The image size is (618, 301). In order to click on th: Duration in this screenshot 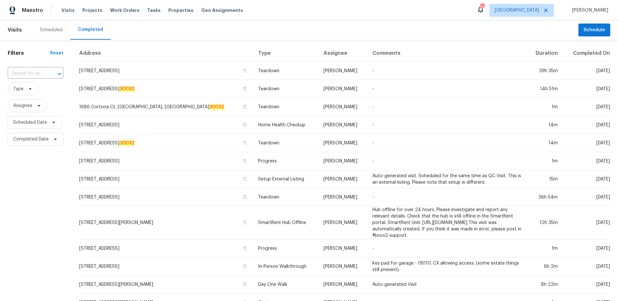, I will do `click(545, 53)`.